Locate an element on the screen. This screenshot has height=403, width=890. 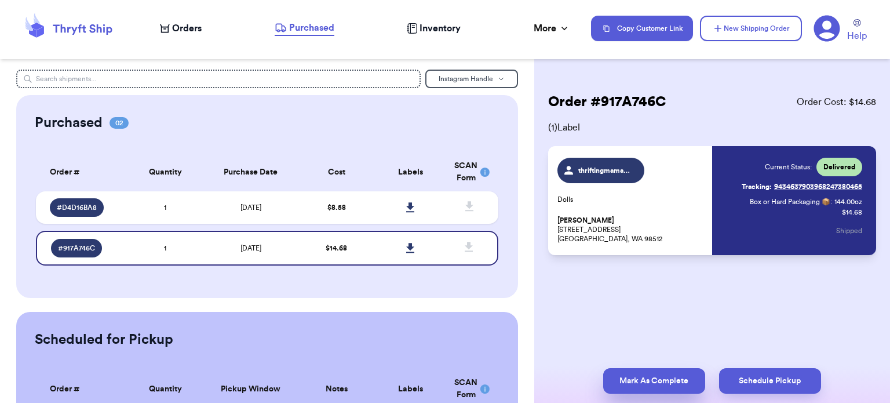
span: 144.00 oz is located at coordinates (848, 202).